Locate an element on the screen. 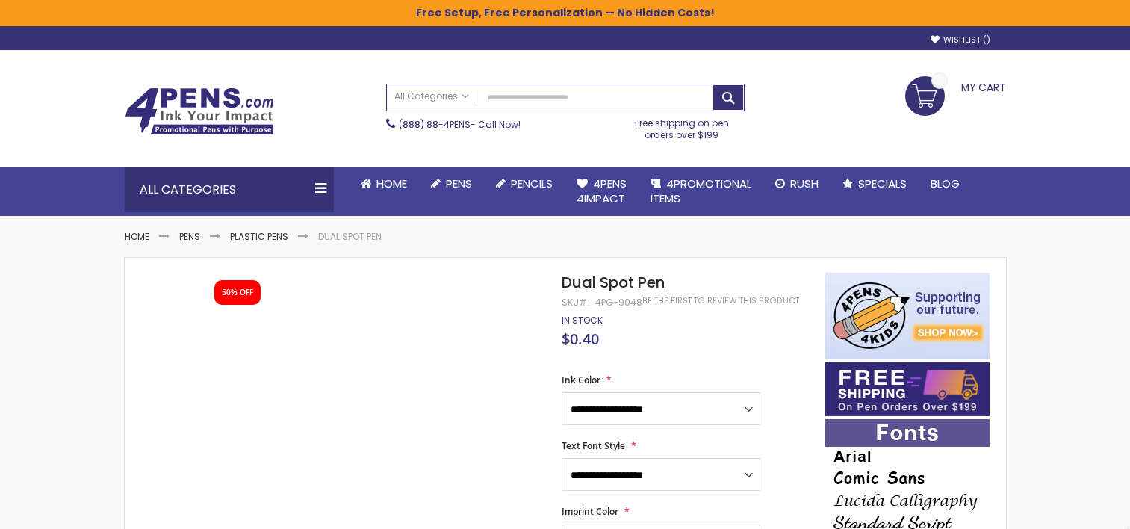  a: Be the first to review this product is located at coordinates (720, 300).